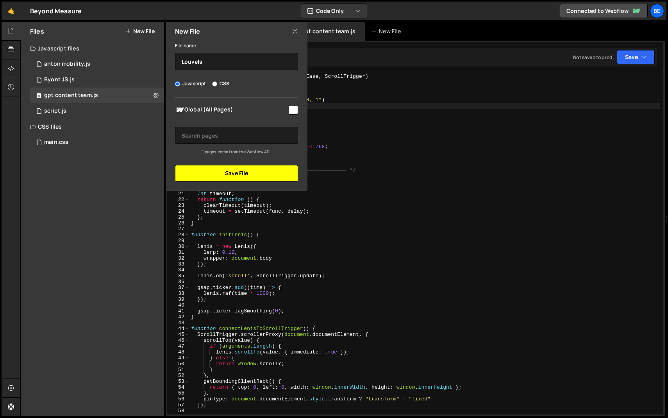  Describe the element at coordinates (39, 96) in the screenshot. I see `span: 0` at that location.